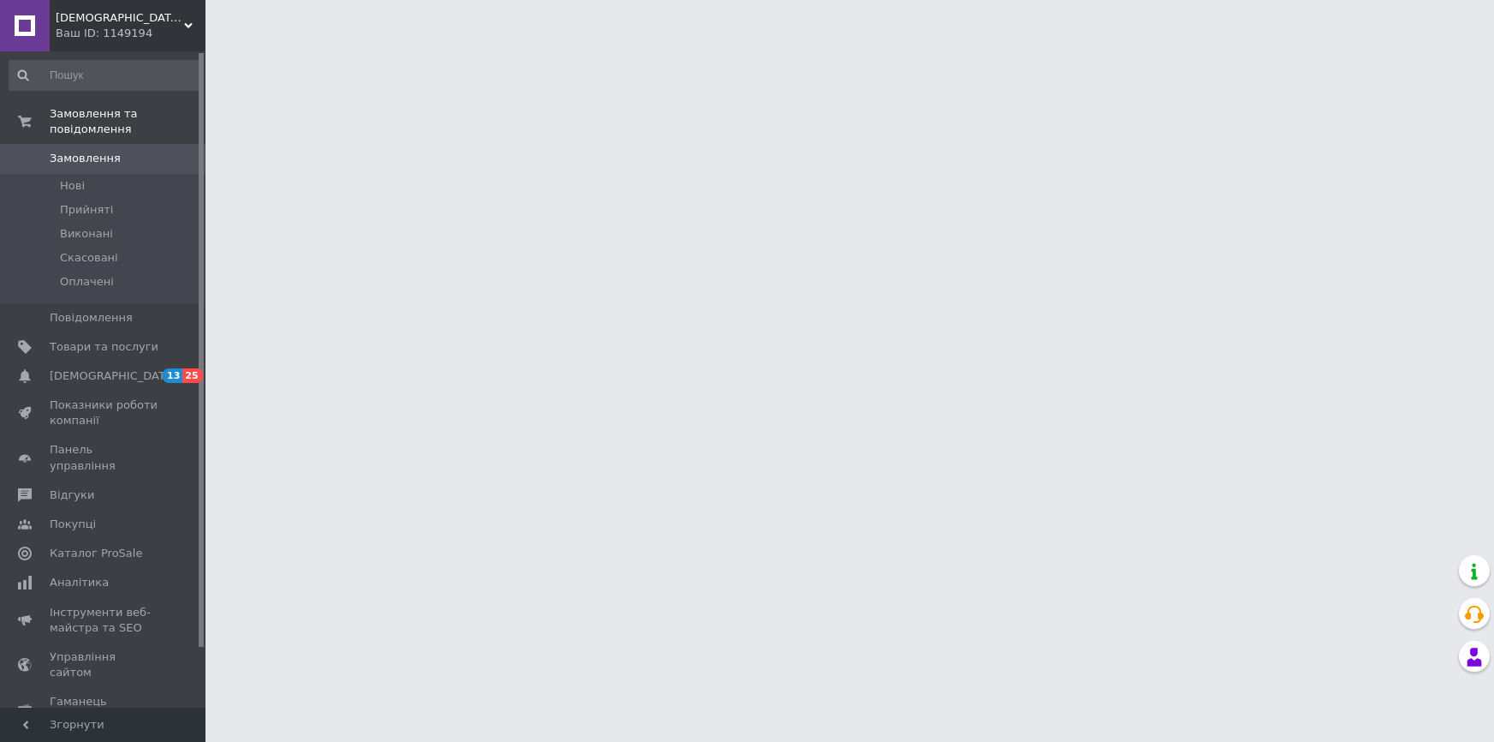 This screenshot has width=1494, height=742. What do you see at coordinates (128, 122) in the screenshot?
I see `span: Замовлення та повідомлення` at bounding box center [128, 122].